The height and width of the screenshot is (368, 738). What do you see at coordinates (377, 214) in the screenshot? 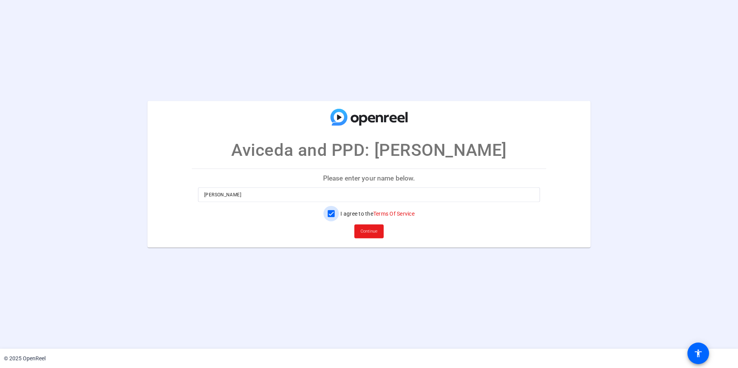
I see `label: I agree to the` at bounding box center [377, 214].